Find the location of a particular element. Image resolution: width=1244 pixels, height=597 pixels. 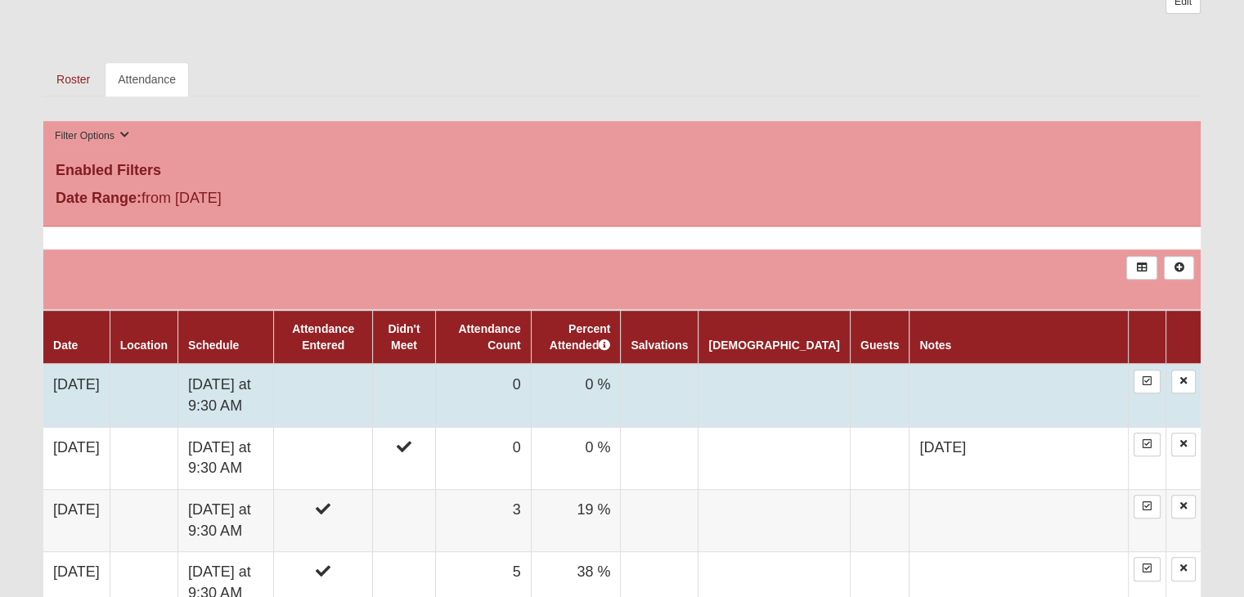

td: 19 % is located at coordinates (576, 521).